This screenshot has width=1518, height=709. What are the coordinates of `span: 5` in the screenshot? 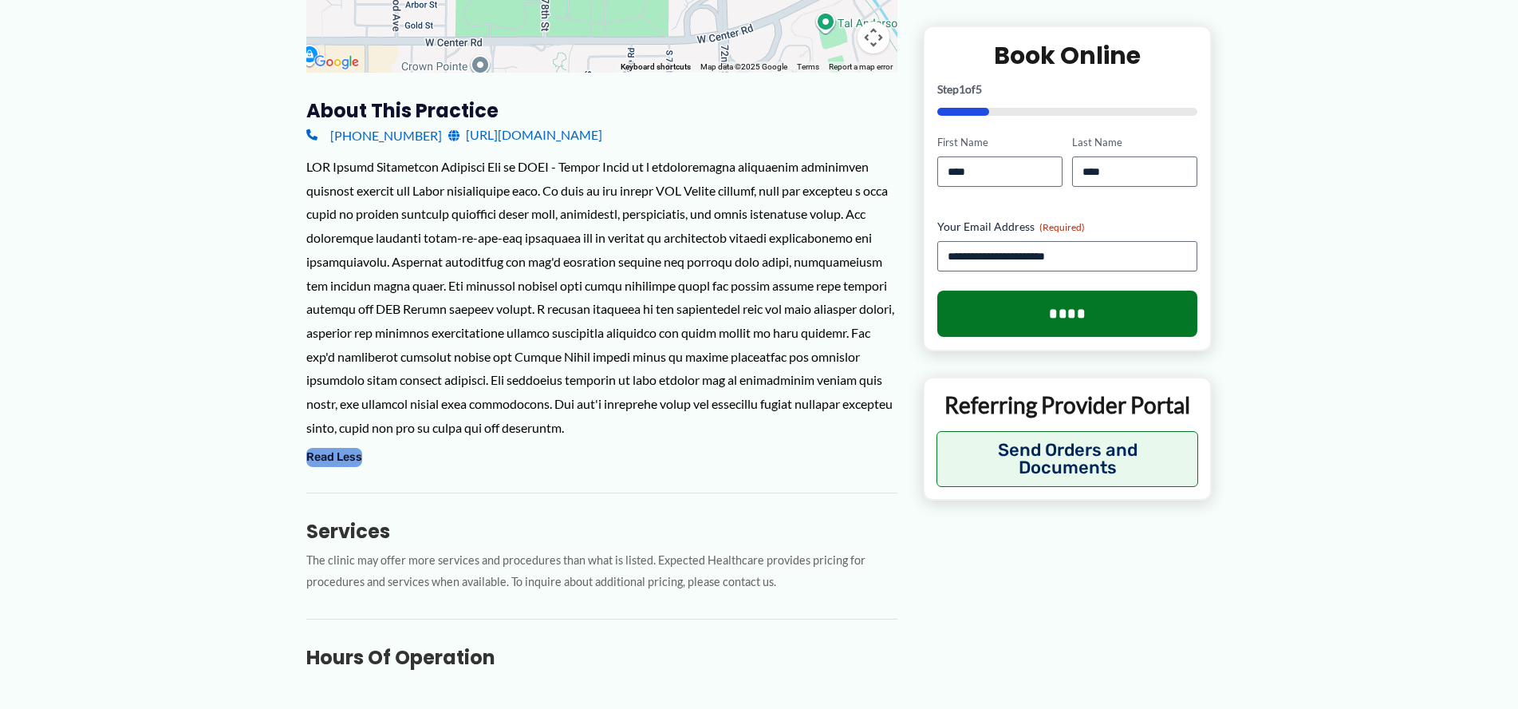 It's located at (979, 89).